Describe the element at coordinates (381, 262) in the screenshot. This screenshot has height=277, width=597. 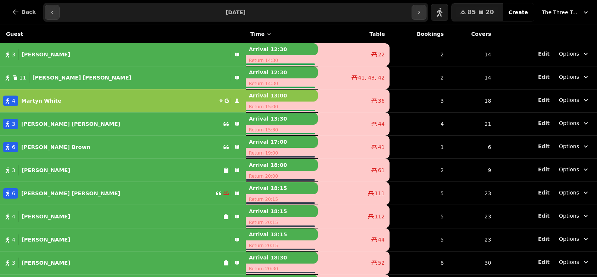
I see `span: 52` at that location.